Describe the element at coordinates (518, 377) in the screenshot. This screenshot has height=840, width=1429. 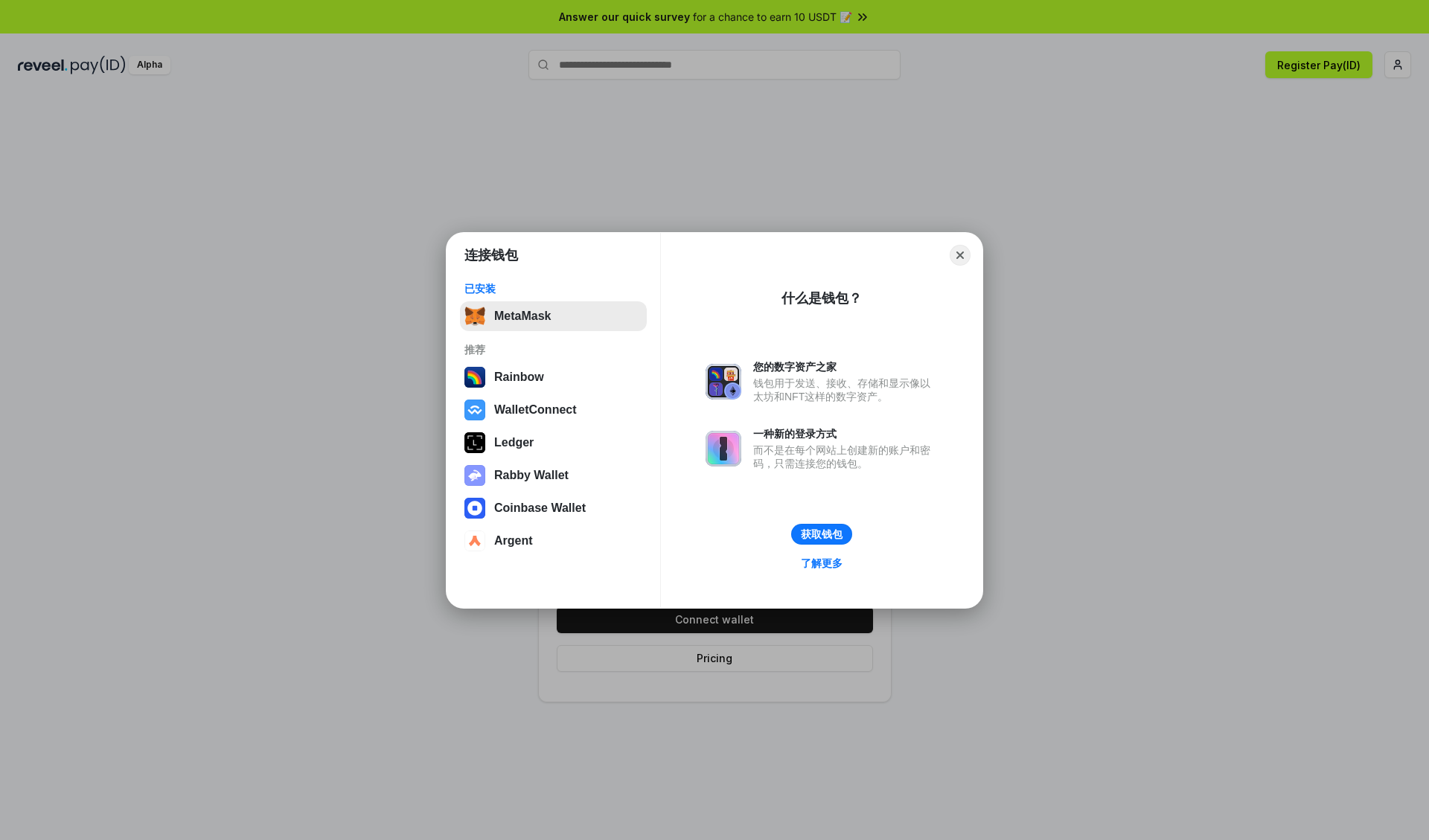
I see `div: Rainbow` at that location.